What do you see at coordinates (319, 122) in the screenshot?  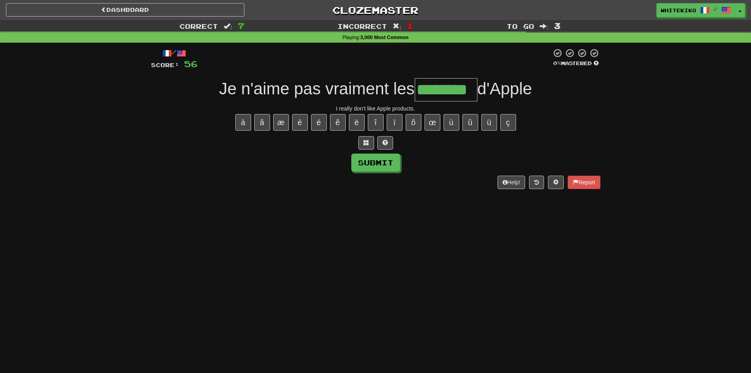 I see `button: é` at bounding box center [319, 122].